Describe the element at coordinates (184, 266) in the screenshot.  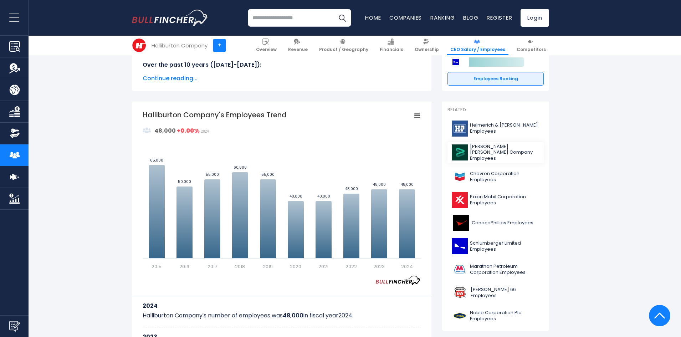
I see `text: 2016` at that location.